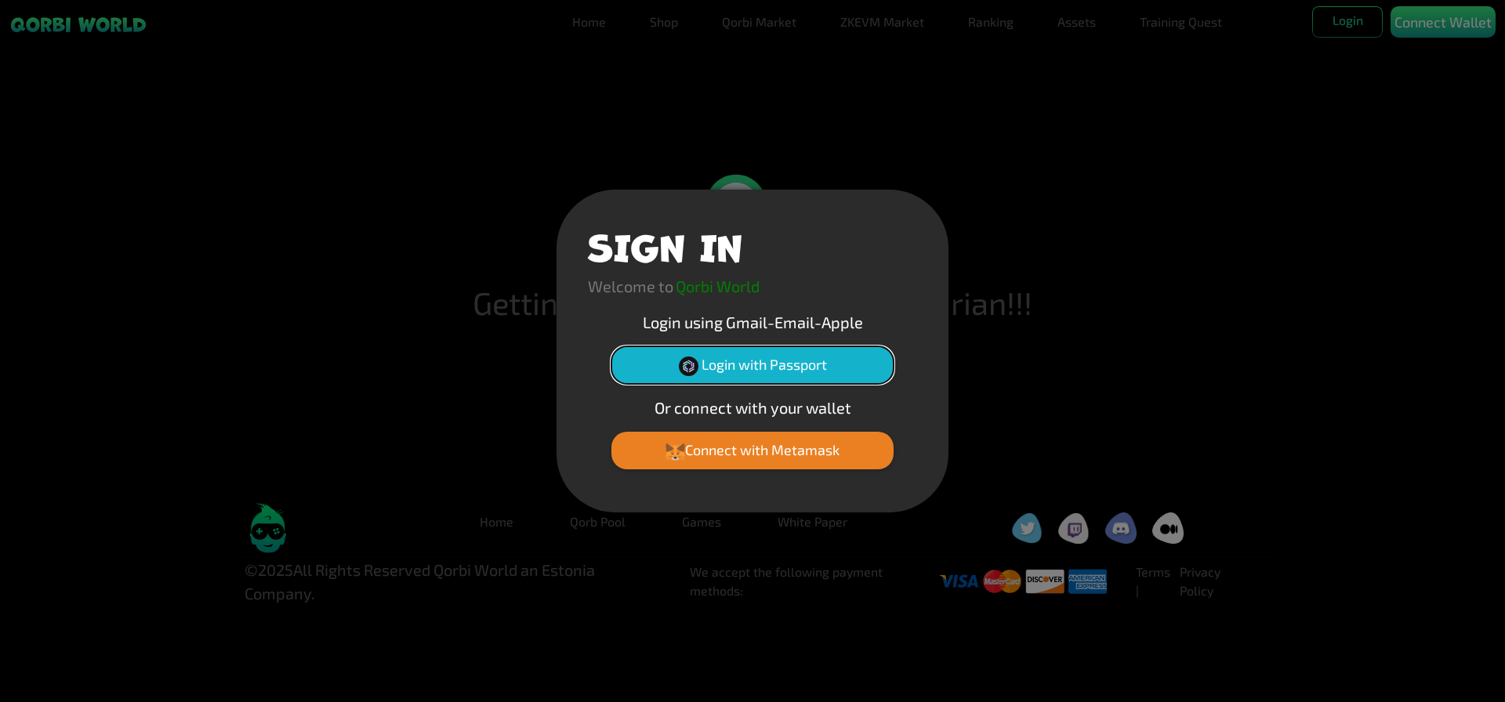  What do you see at coordinates (752, 451) in the screenshot?
I see `button: Connect with Metamask` at bounding box center [752, 451].